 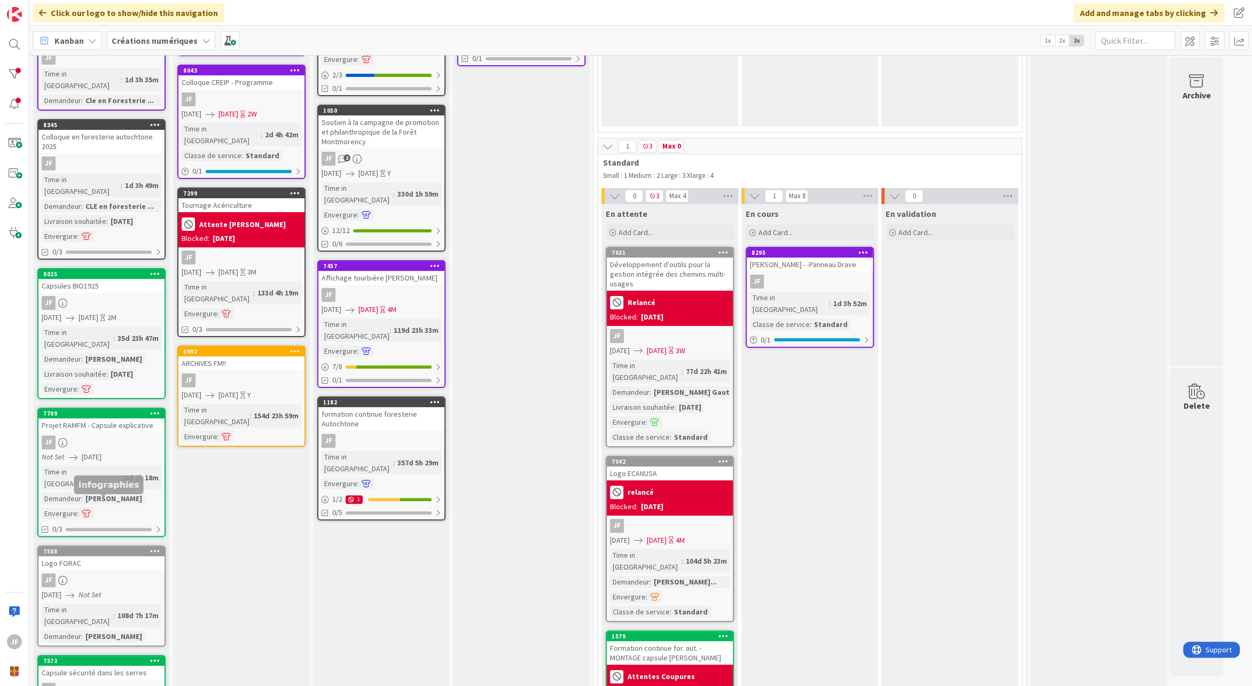 I want to click on div: 8345, so click(x=104, y=125).